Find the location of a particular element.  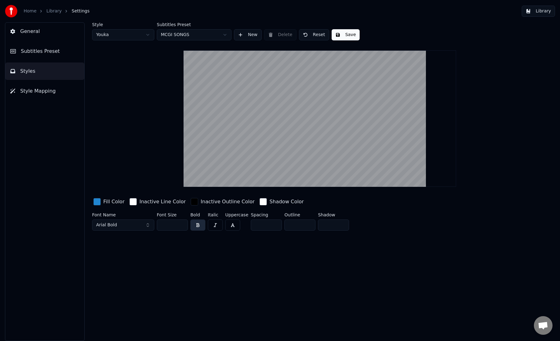

label: Italic is located at coordinates (215, 215).